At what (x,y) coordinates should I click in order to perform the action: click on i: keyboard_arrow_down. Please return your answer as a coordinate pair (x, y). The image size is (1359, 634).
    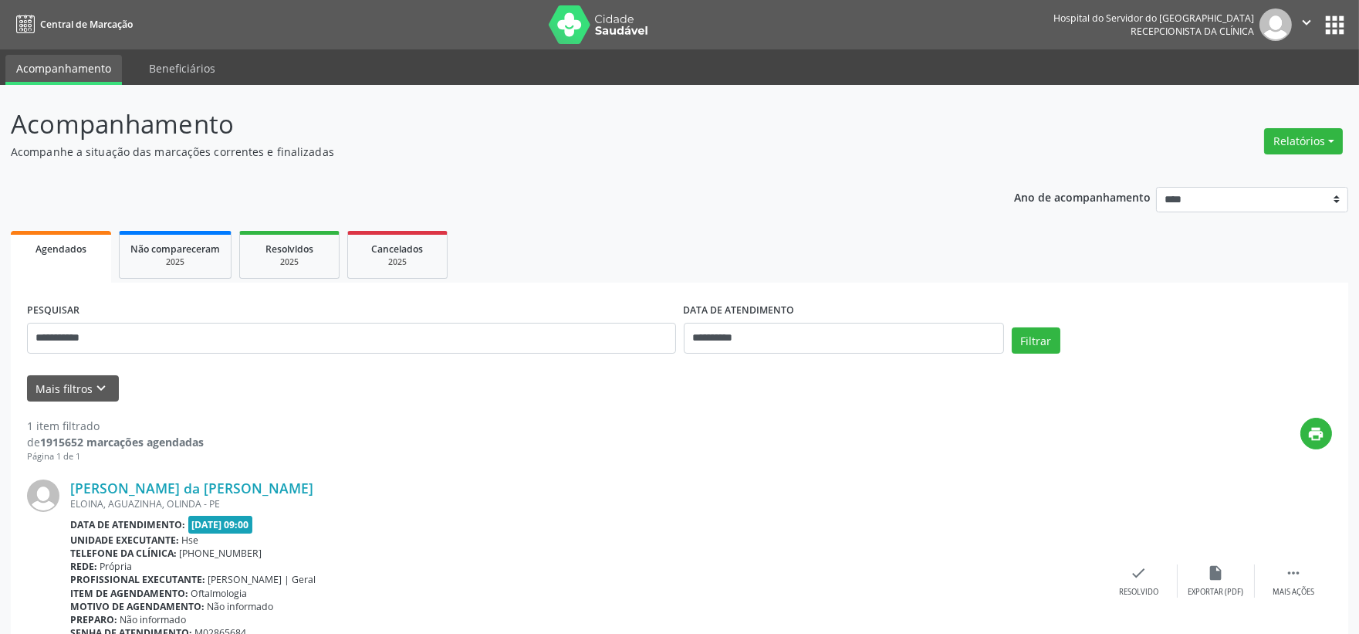
    Looking at the image, I should click on (102, 388).